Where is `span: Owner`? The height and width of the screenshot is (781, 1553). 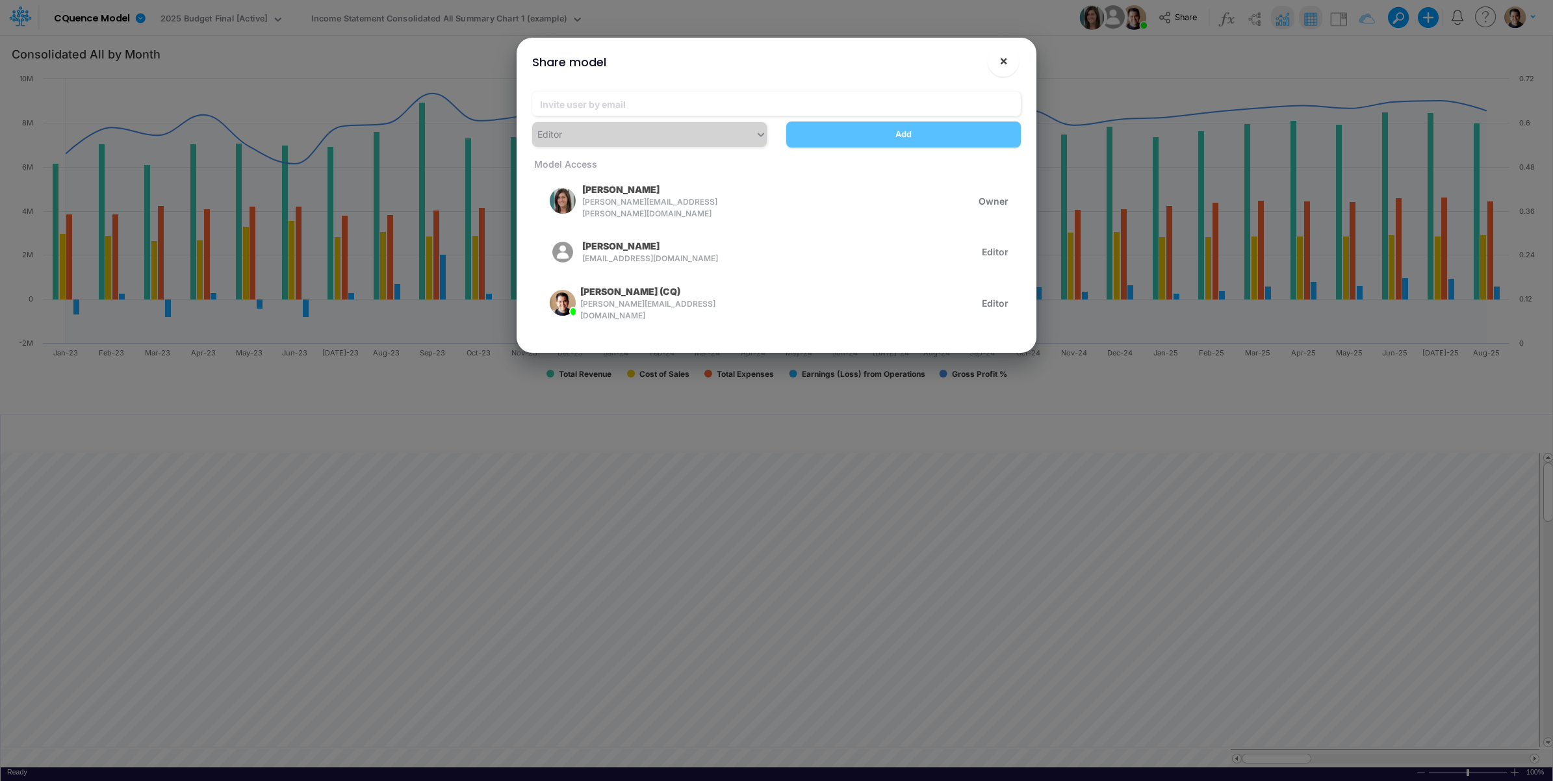 span: Owner is located at coordinates (993, 201).